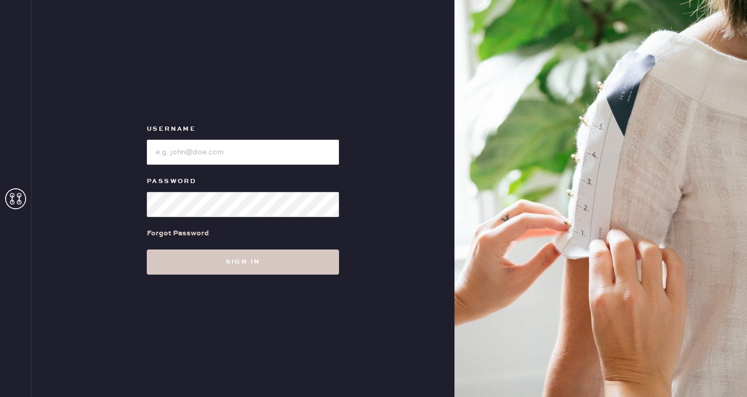 The width and height of the screenshot is (747, 397). Describe the element at coordinates (178, 233) in the screenshot. I see `a: Forgot Password` at that location.